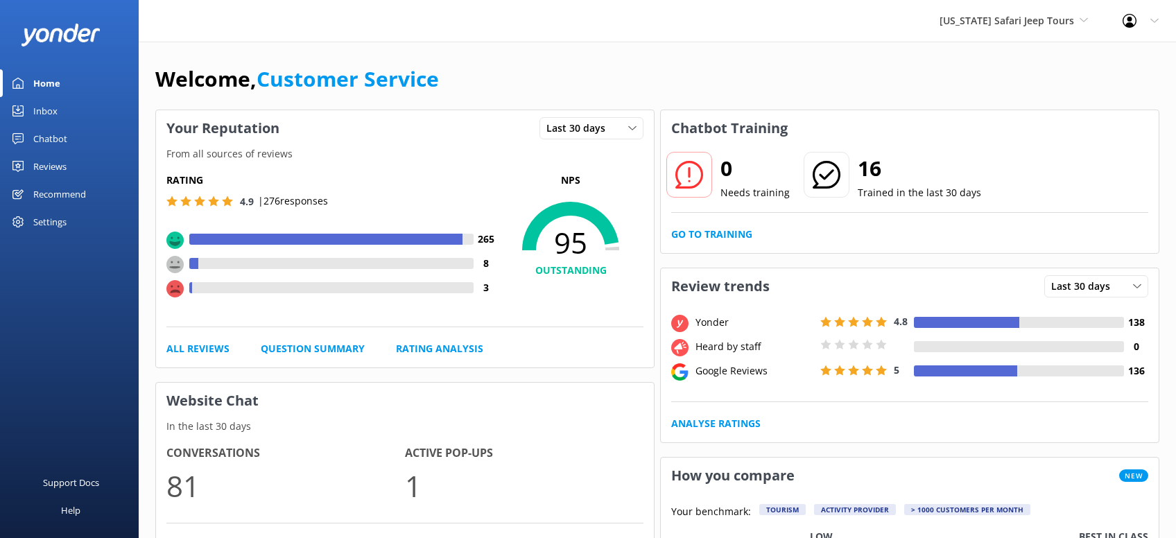 The image size is (1176, 538). Describe the element at coordinates (1136, 371) in the screenshot. I see `h4: 136` at that location.